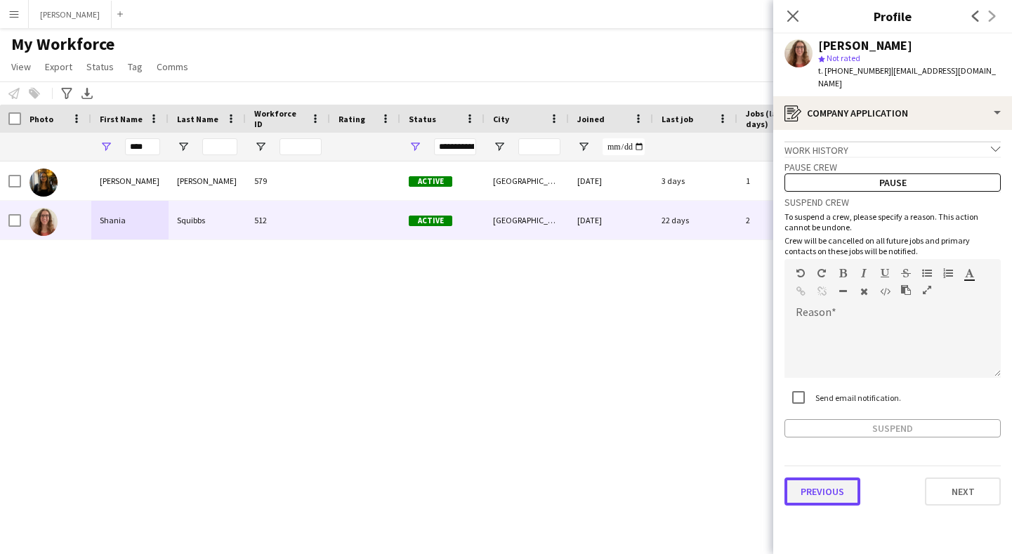 This screenshot has width=1012, height=554. What do you see at coordinates (801, 273) in the screenshot?
I see `button: Undo` at bounding box center [801, 273].